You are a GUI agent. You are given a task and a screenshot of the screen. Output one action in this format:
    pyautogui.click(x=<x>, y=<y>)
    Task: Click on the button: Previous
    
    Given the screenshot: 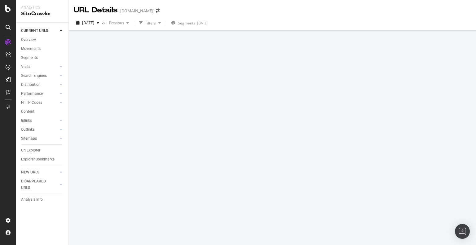 What is the action you would take?
    pyautogui.click(x=119, y=23)
    